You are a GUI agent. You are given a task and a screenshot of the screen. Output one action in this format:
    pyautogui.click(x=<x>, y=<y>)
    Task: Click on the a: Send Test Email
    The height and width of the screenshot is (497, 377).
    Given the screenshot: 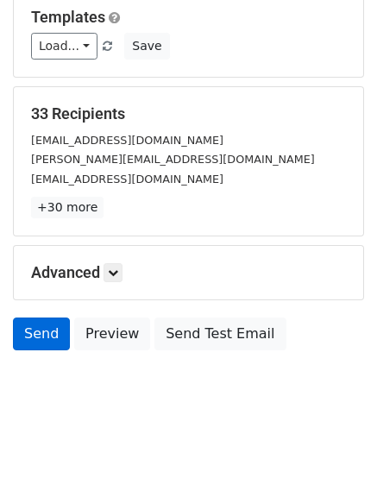 What is the action you would take?
    pyautogui.click(x=220, y=334)
    